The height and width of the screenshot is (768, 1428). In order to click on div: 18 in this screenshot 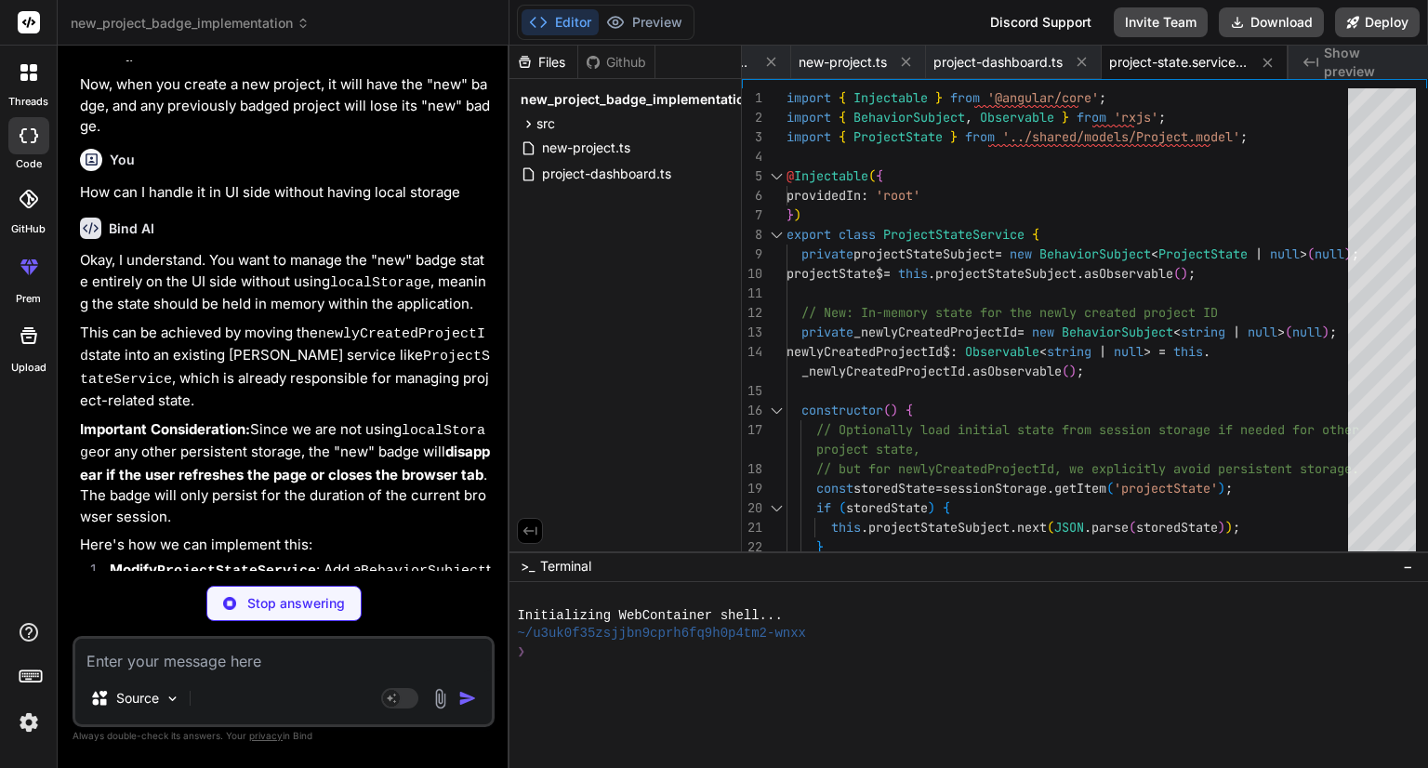, I will do `click(752, 469)`.